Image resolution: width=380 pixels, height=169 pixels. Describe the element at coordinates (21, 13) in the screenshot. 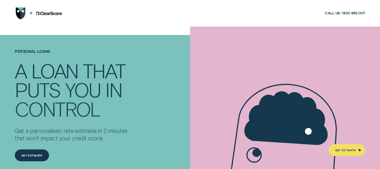

I see `img: Wisr` at that location.